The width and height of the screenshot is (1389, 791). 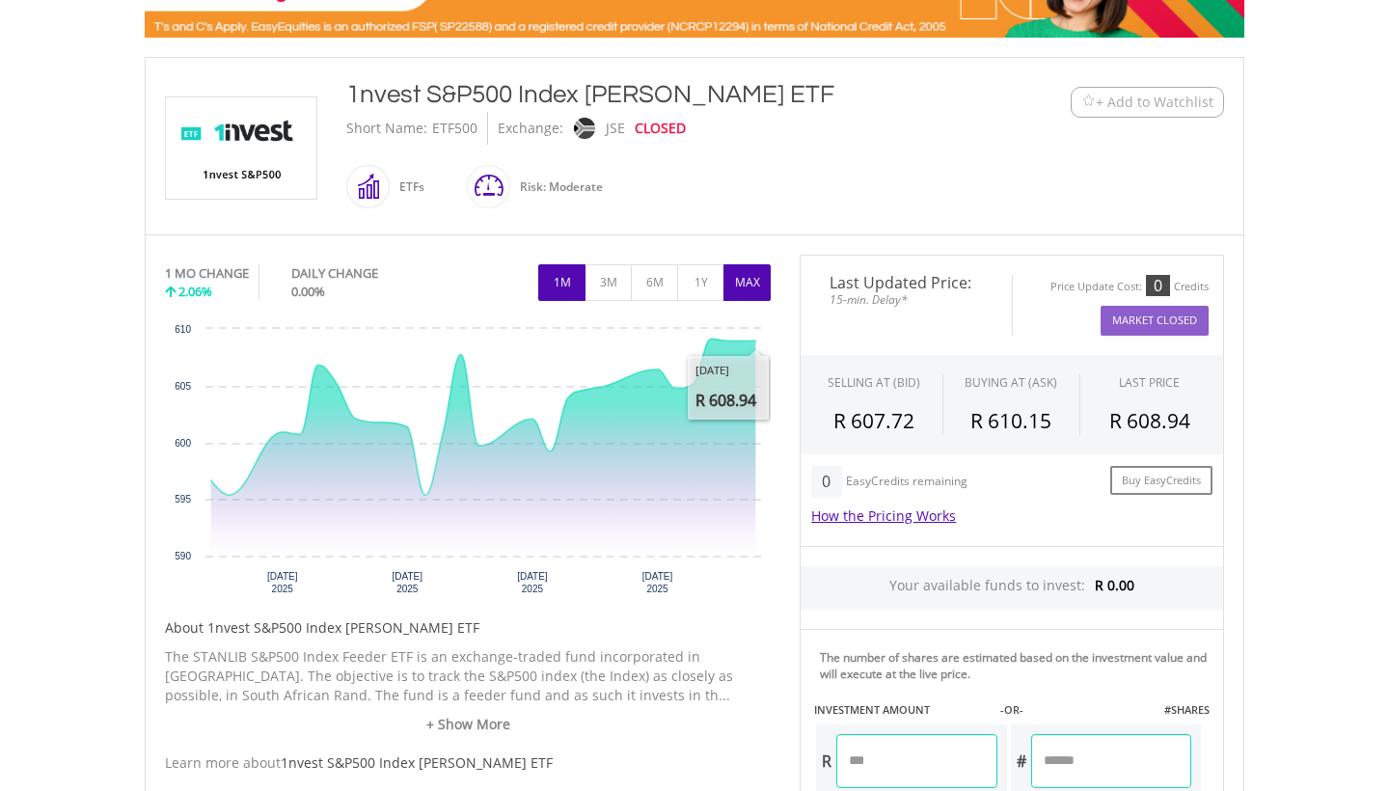 I want to click on div: Risk: Moderate, so click(x=556, y=187).